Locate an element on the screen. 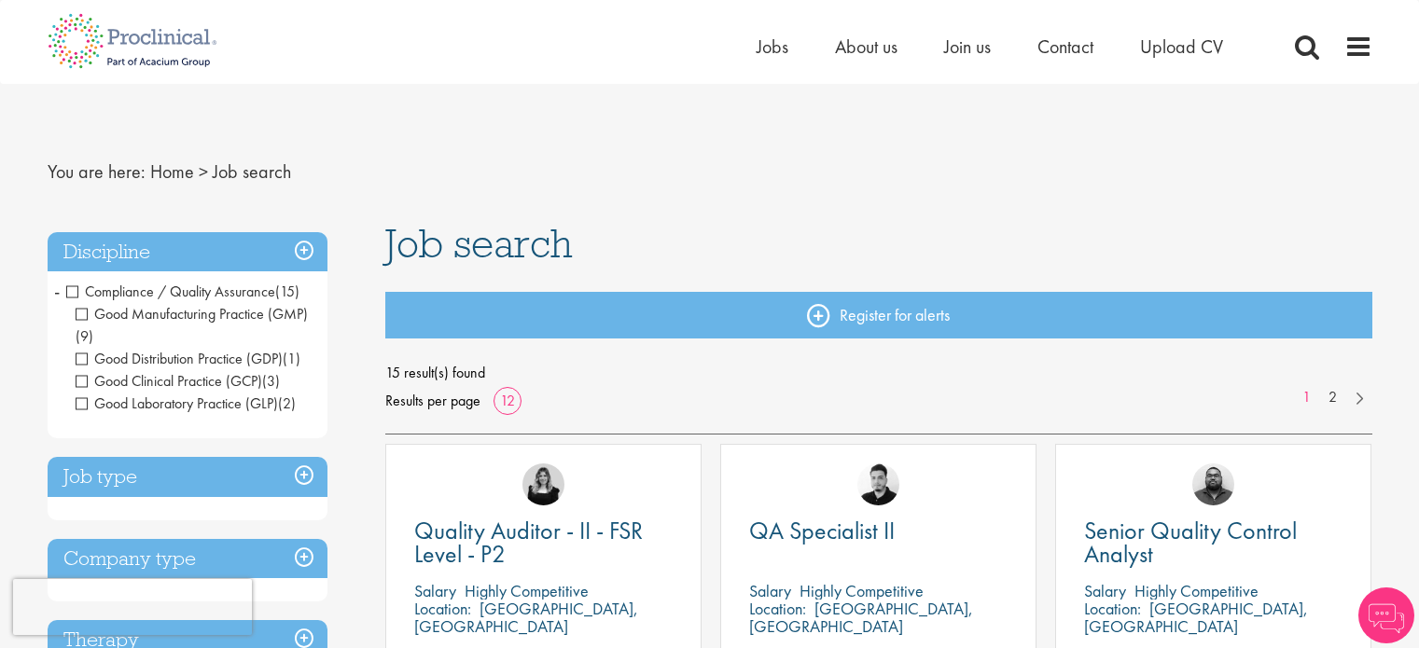  a: About us is located at coordinates (866, 47).